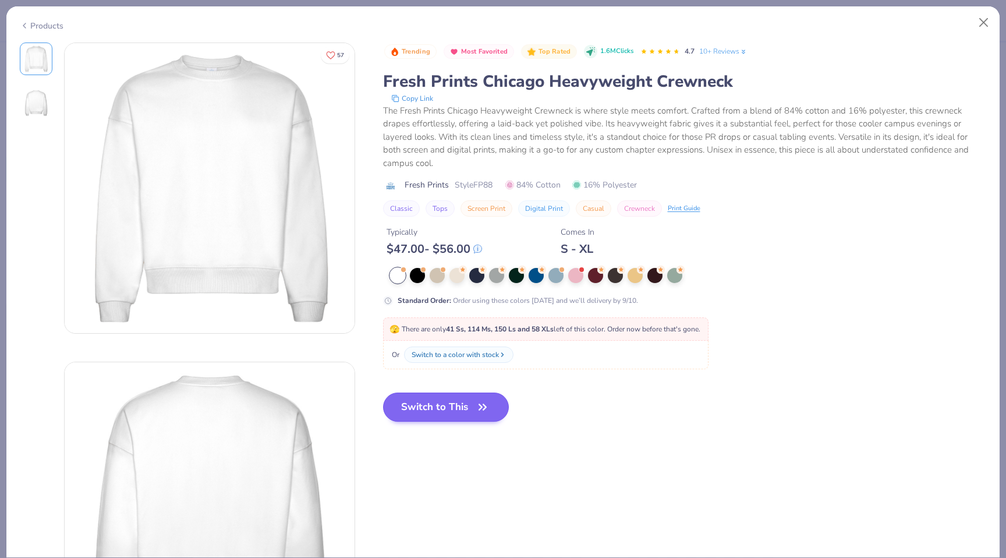  Describe the element at coordinates (341, 55) in the screenshot. I see `span: 57` at that location.